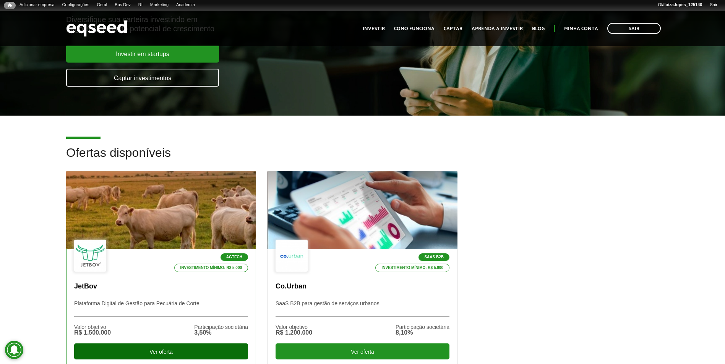 The width and height of the screenshot is (725, 364). I want to click on a: RI, so click(140, 5).